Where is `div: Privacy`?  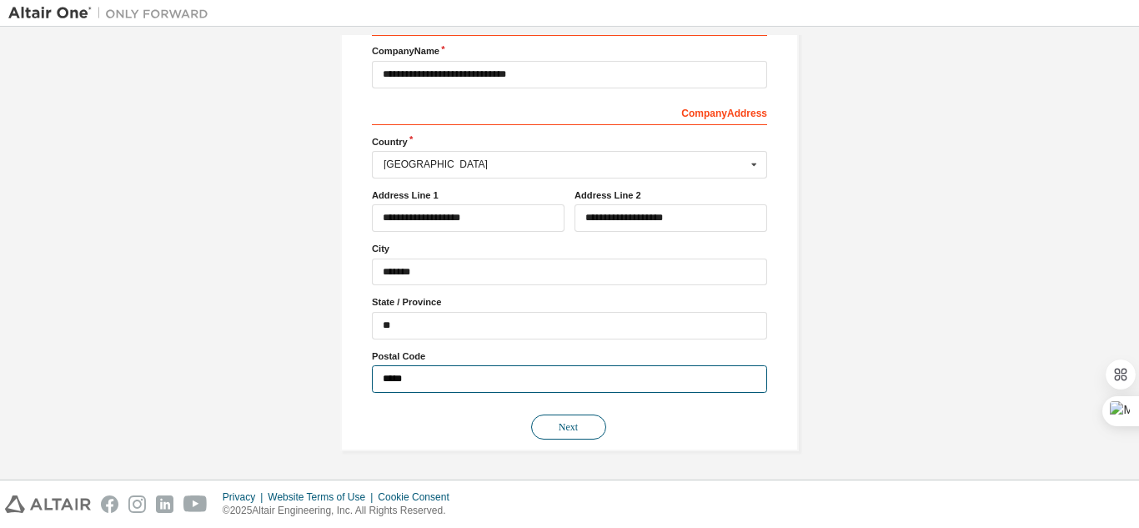 div: Privacy is located at coordinates (245, 497).